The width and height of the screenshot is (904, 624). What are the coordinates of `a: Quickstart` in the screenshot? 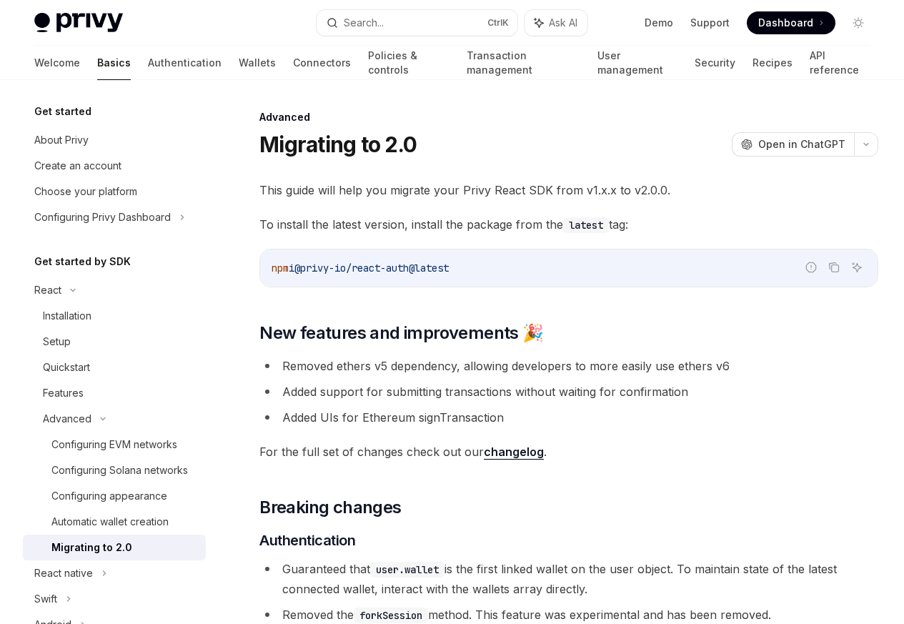 It's located at (114, 367).